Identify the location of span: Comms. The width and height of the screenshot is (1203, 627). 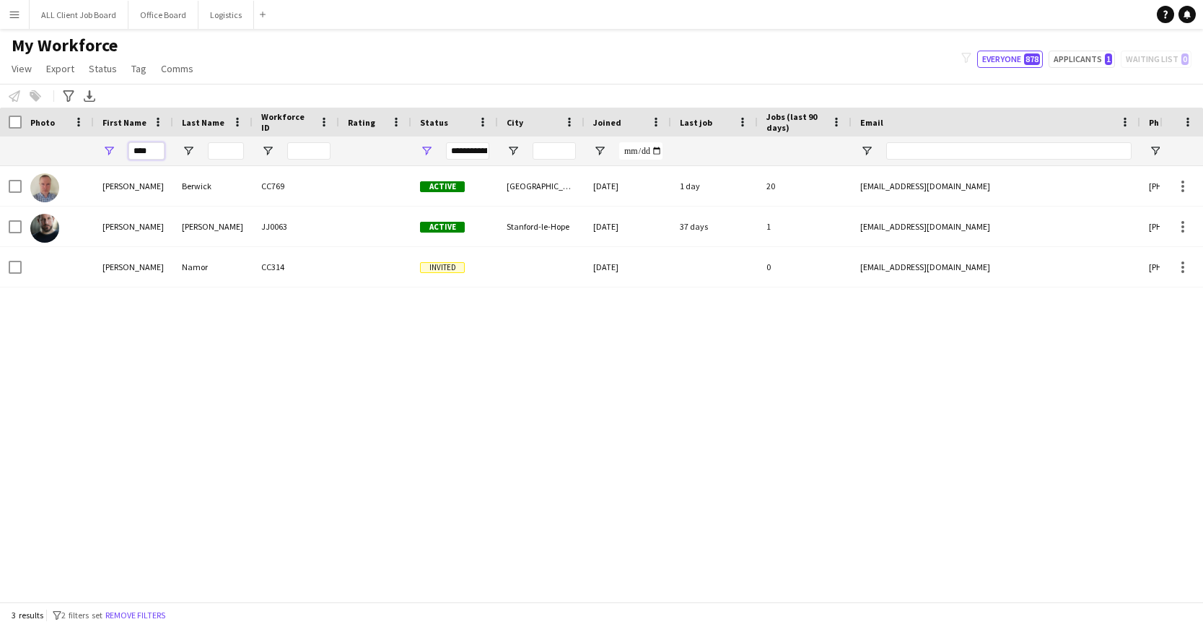
(177, 69).